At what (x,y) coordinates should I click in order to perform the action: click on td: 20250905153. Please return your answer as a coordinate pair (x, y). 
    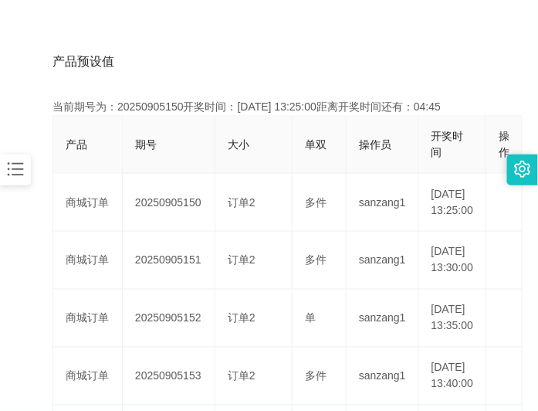
    Looking at the image, I should click on (169, 376).